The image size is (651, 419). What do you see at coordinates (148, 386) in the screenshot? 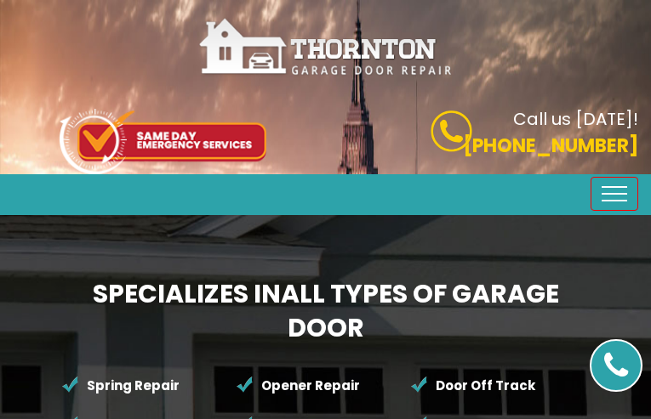
I see `li: Spring Repair` at bounding box center [148, 386].